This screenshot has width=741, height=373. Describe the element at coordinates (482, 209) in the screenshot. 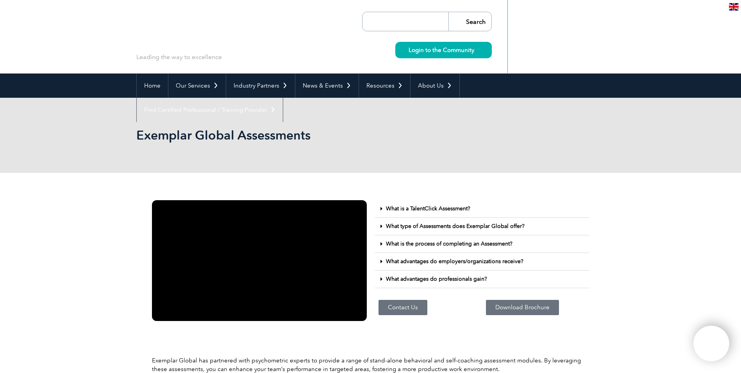

I see `div: What is a TalentClick Assessment?` at that location.